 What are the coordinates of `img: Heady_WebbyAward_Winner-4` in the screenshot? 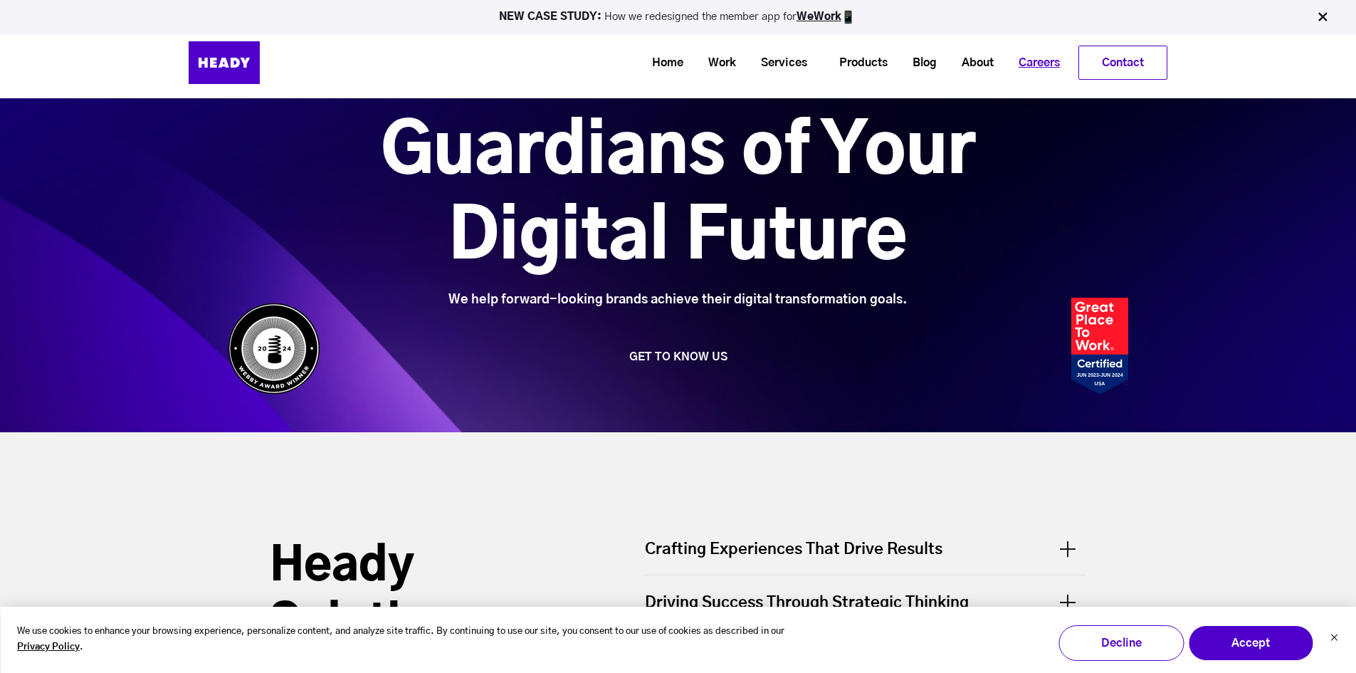 It's located at (274, 348).